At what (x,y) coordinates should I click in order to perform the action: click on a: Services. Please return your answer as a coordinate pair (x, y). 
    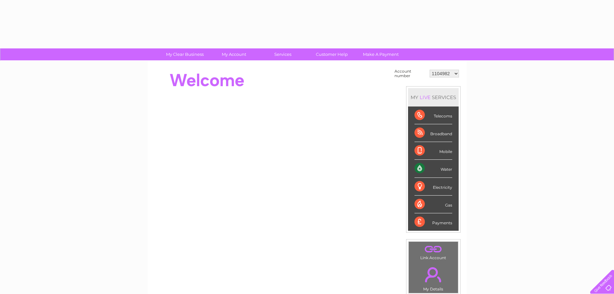
    Looking at the image, I should click on (283, 54).